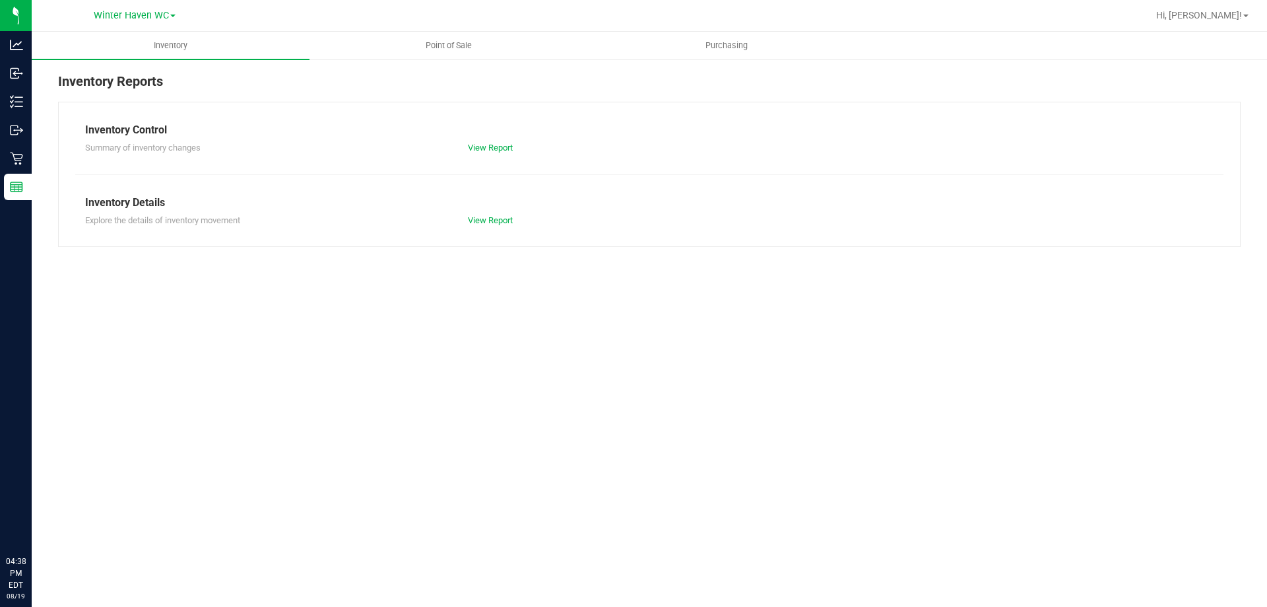 The height and width of the screenshot is (607, 1267). Describe the element at coordinates (17, 158) in the screenshot. I see `inline-svg: Retail` at that location.